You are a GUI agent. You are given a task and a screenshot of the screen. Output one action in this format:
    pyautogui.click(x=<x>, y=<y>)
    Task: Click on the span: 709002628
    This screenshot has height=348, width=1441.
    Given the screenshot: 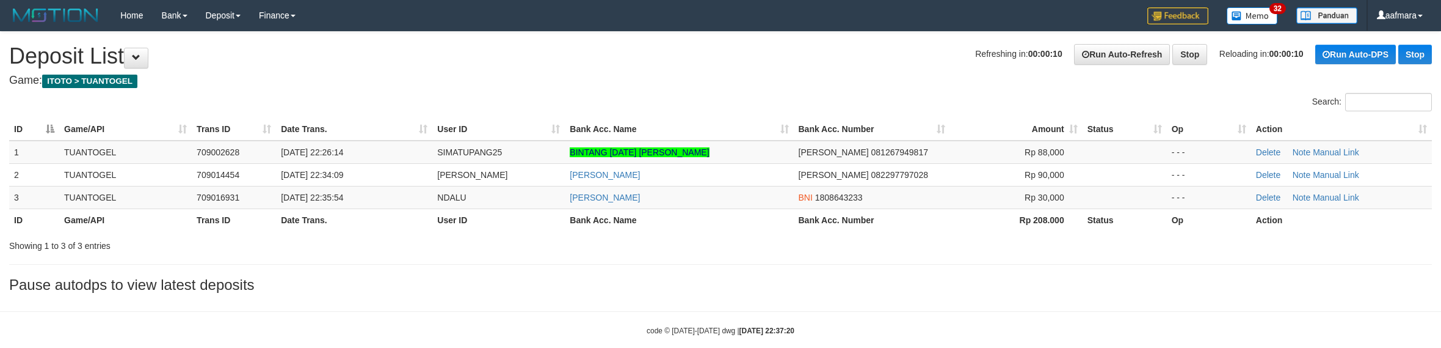 What is the action you would take?
    pyautogui.click(x=218, y=152)
    